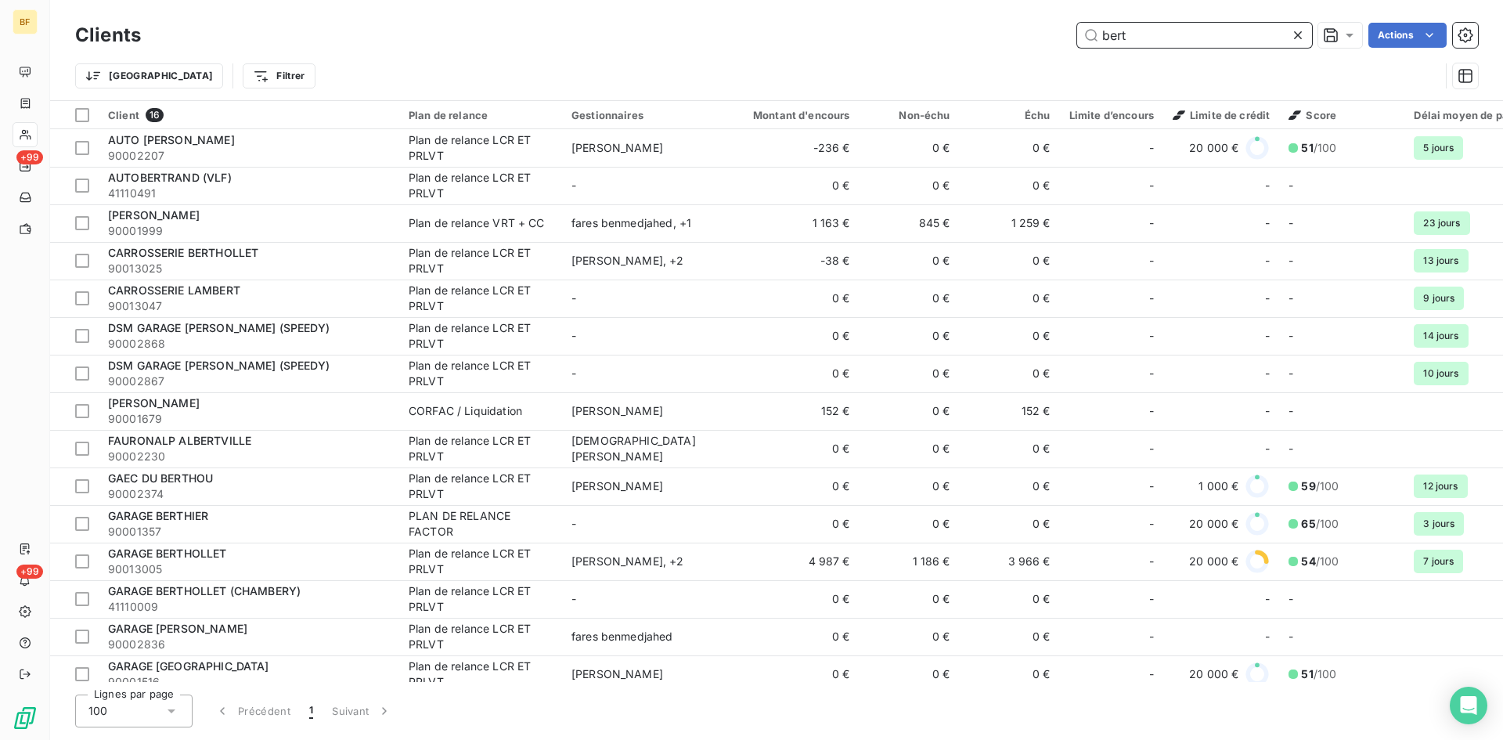  Describe the element at coordinates (170, 177) in the screenshot. I see `span: AUTOBERTRAND (VLF)` at that location.